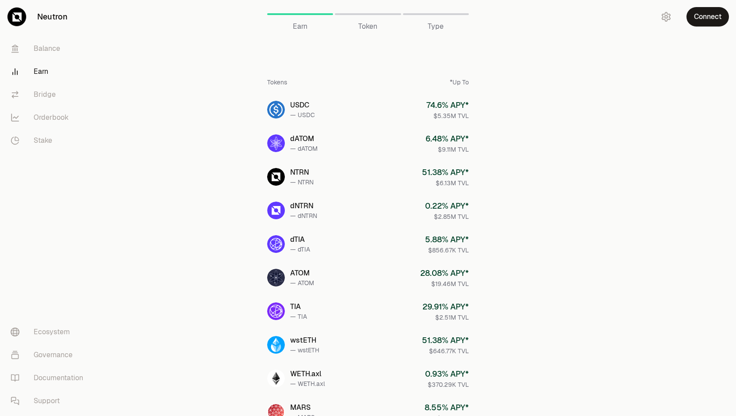 The width and height of the screenshot is (736, 416). I want to click on div: 0.22 % APY*, so click(447, 206).